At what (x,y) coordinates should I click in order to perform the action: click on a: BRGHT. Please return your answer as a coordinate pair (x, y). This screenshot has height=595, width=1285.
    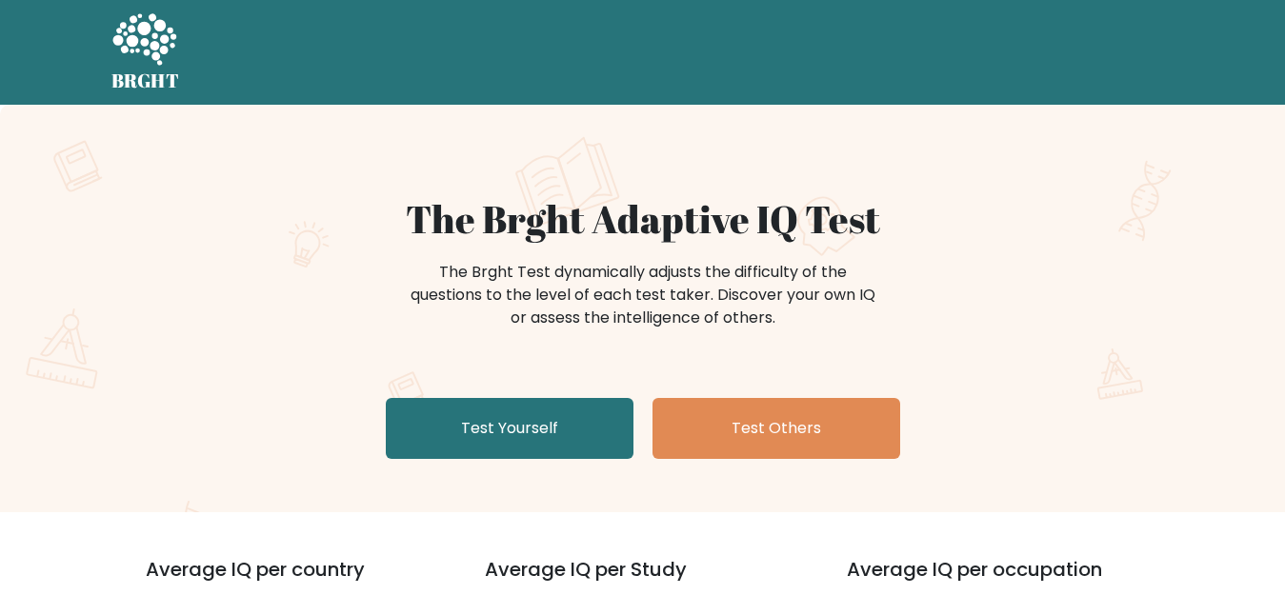
    Looking at the image, I should click on (146, 52).